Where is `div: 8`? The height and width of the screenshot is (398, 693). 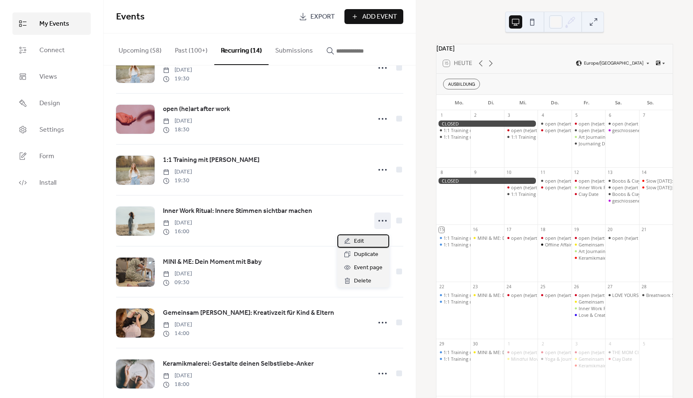
div: 8 is located at coordinates (442, 173).